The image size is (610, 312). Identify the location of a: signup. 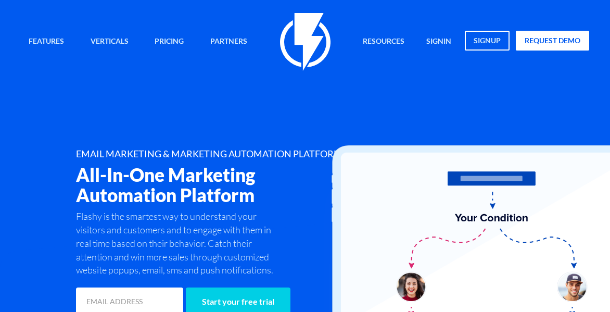
(487, 41).